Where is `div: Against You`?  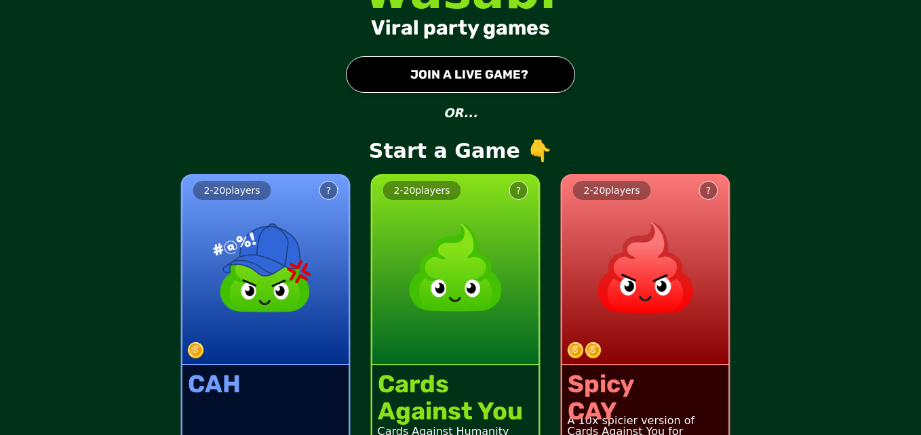 div: Against You is located at coordinates (450, 412).